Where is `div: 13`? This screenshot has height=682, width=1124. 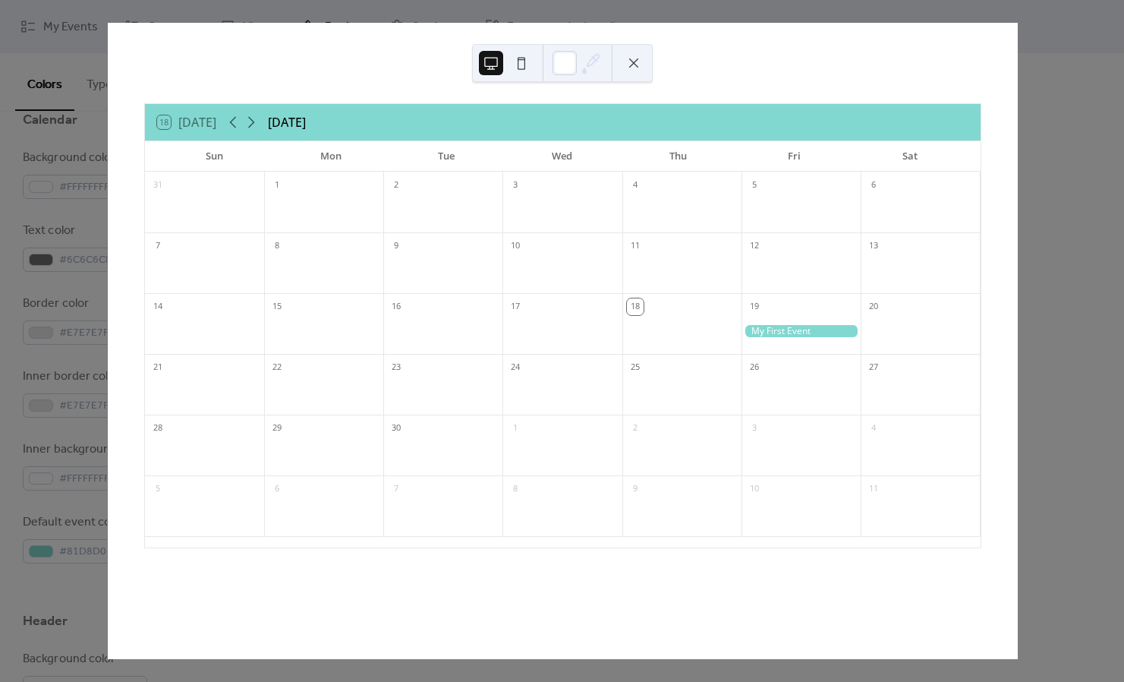 div: 13 is located at coordinates (874, 246).